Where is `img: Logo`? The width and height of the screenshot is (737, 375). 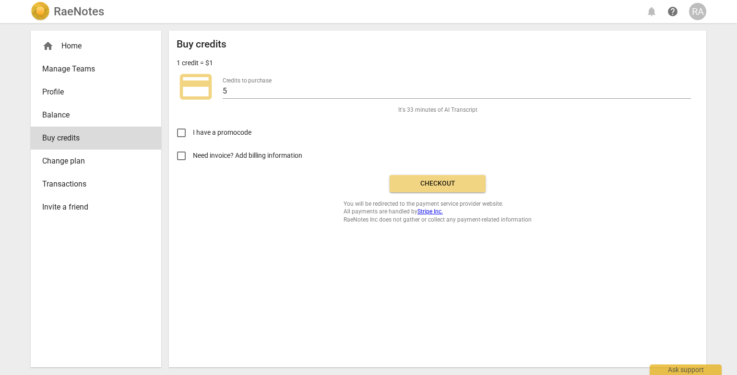 img: Logo is located at coordinates (40, 12).